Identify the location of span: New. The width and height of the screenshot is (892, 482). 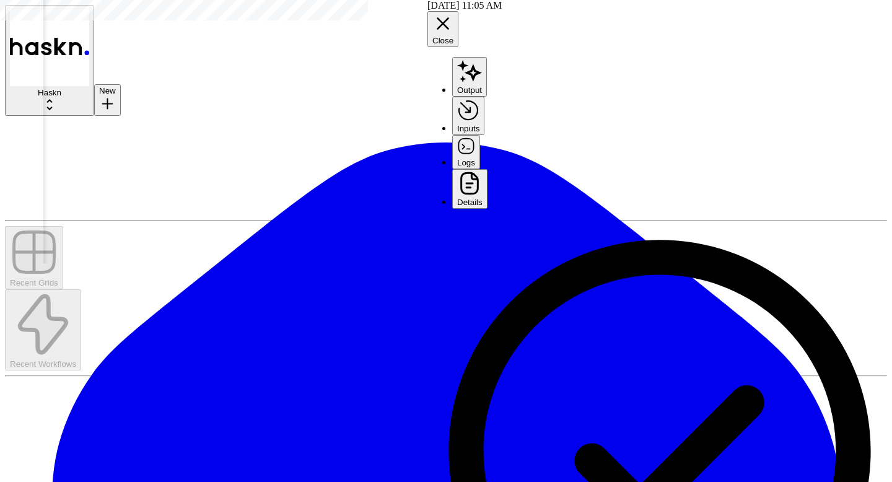
(107, 90).